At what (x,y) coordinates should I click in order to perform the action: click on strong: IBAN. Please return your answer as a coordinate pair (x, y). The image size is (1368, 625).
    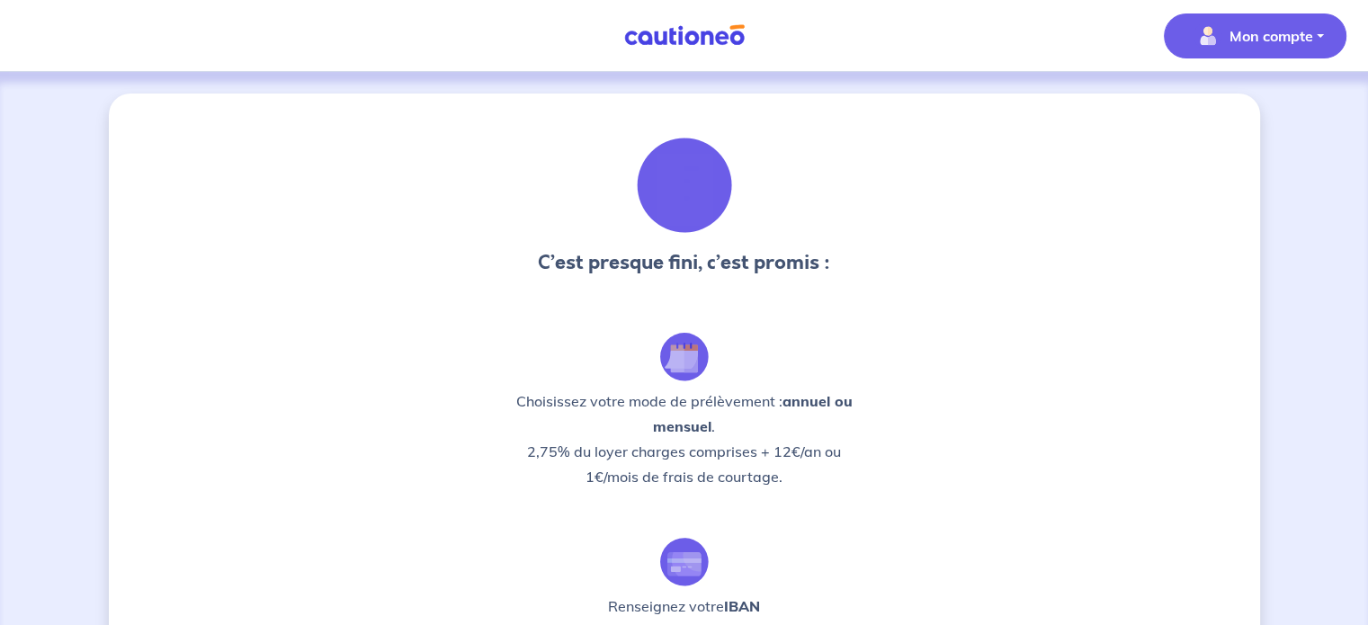
    Looking at the image, I should click on (742, 606).